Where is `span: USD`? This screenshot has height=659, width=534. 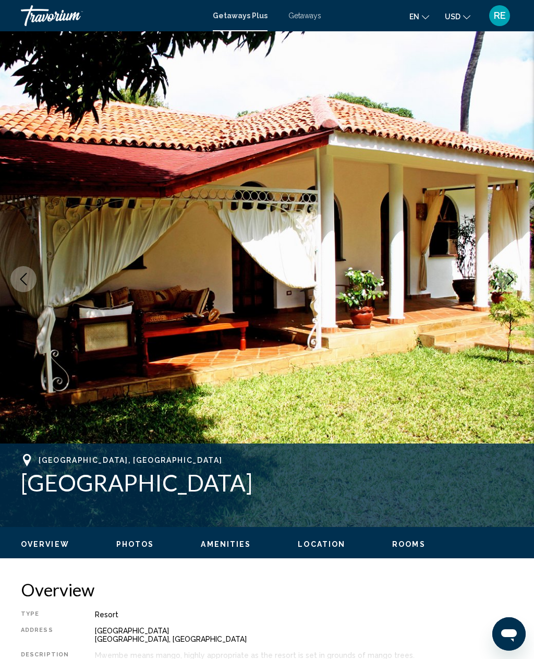 span: USD is located at coordinates (453, 17).